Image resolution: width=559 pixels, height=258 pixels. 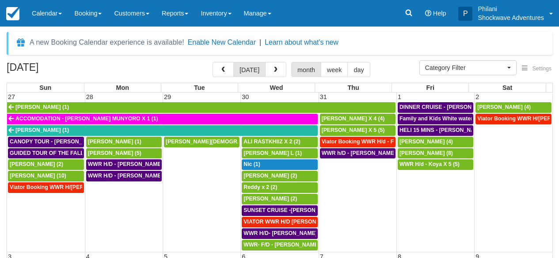 What do you see at coordinates (542, 68) in the screenshot?
I see `span: Settings` at bounding box center [542, 68].